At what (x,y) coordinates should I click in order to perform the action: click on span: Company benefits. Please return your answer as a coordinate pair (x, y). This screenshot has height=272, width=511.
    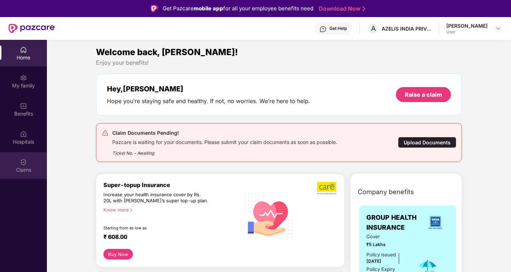
    Looking at the image, I should click on (386, 192).